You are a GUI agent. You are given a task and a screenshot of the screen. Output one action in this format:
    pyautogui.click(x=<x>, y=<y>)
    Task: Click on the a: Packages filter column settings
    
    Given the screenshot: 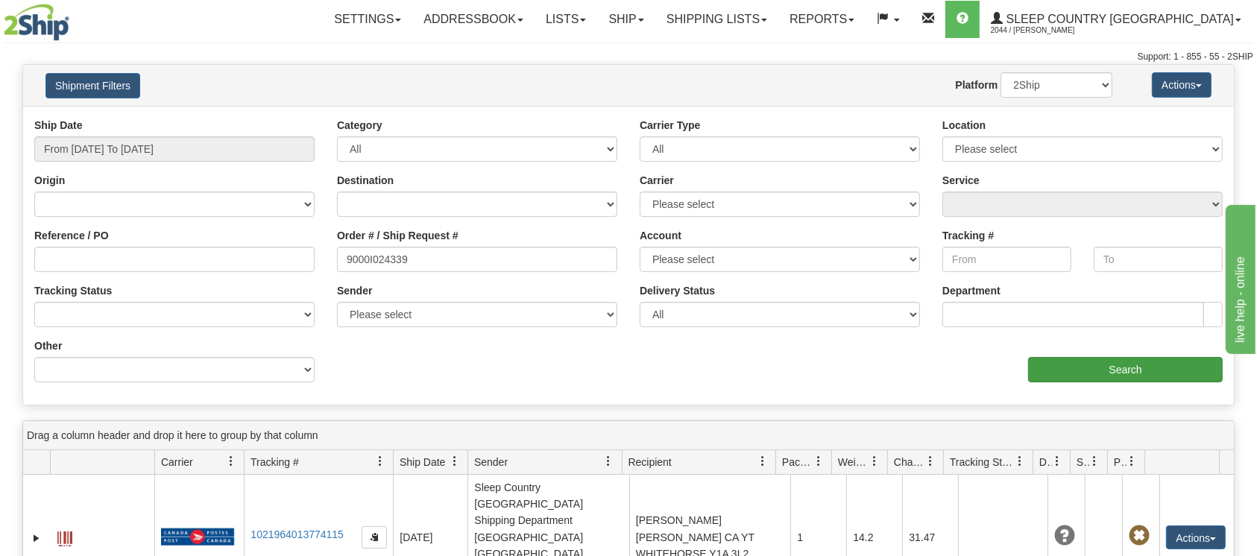 What is the action you would take?
    pyautogui.click(x=819, y=462)
    